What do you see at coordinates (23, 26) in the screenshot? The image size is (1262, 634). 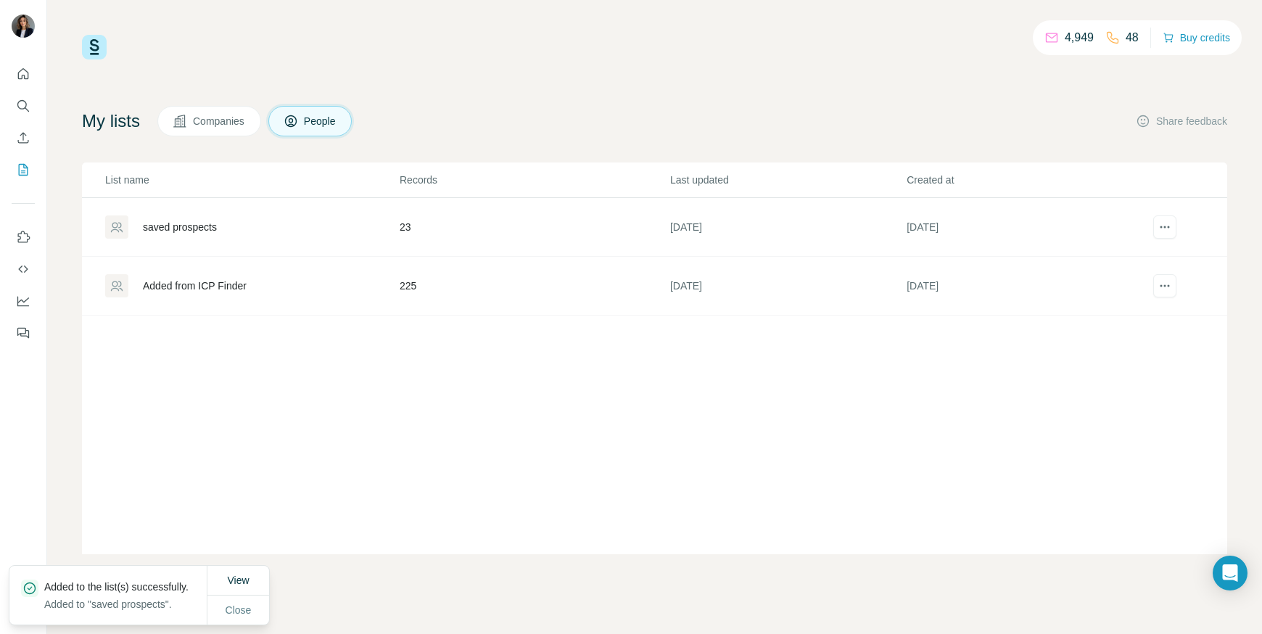 I see `img: Avatar` at bounding box center [23, 26].